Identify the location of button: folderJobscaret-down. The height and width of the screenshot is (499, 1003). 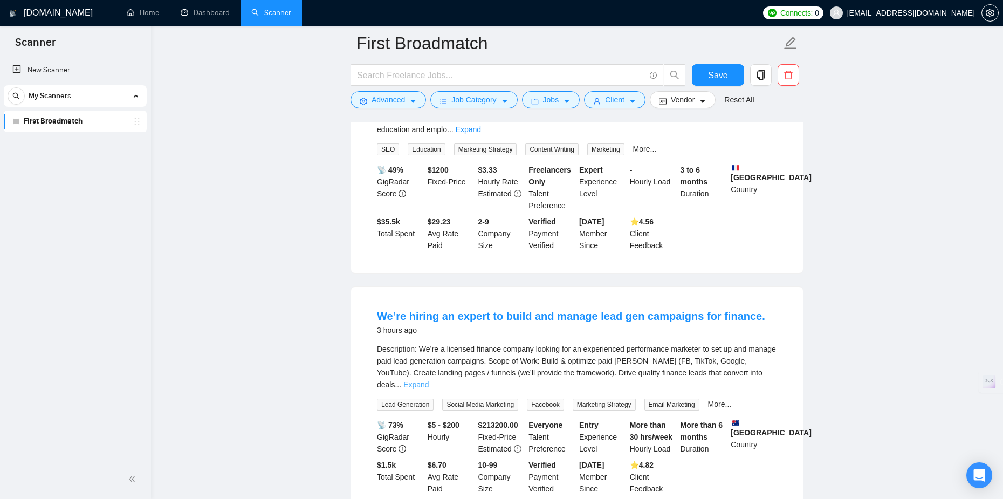
(551, 100).